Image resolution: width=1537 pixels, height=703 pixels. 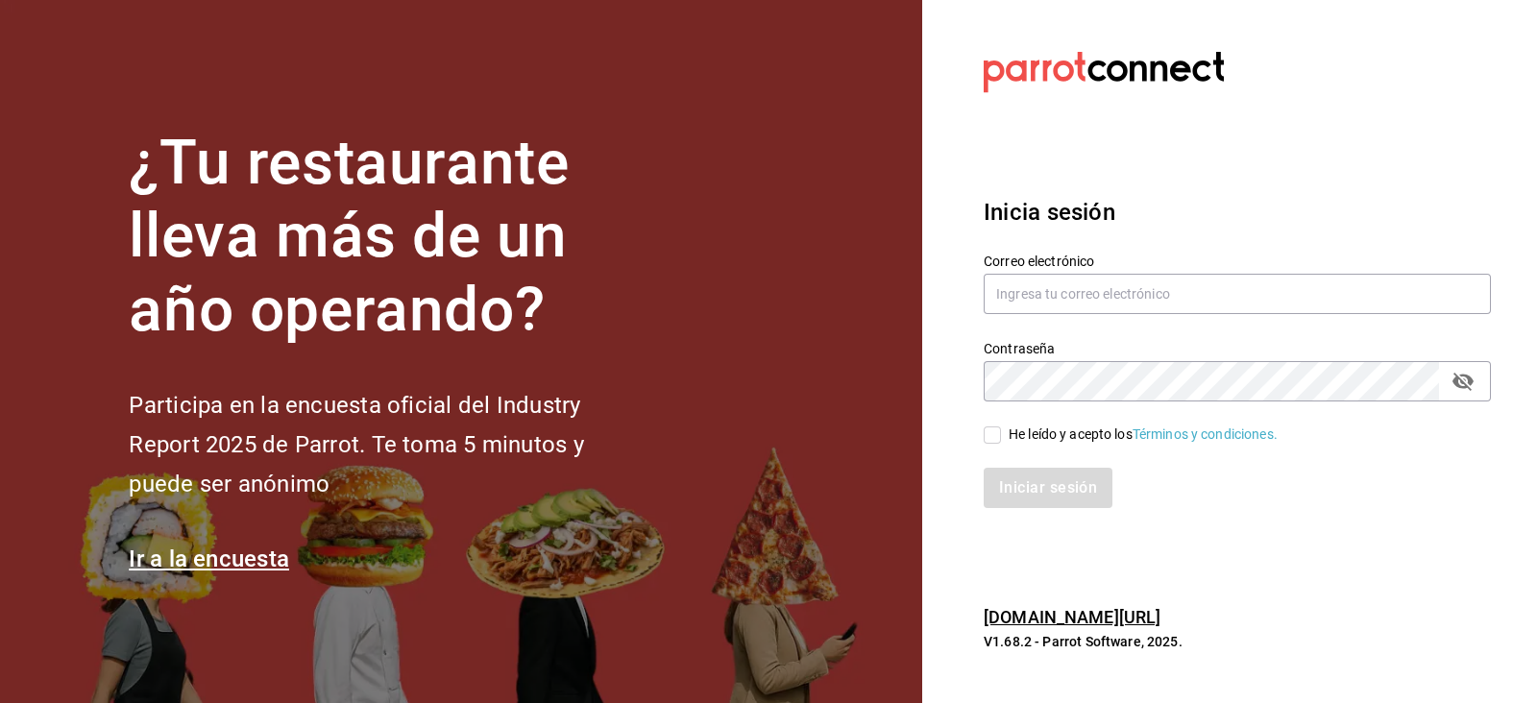 I want to click on h2: Participa en la encuesta oficial del Industry Report 2025 de Parrot. Te toma 5 minutos y puede se..., so click(x=388, y=445).